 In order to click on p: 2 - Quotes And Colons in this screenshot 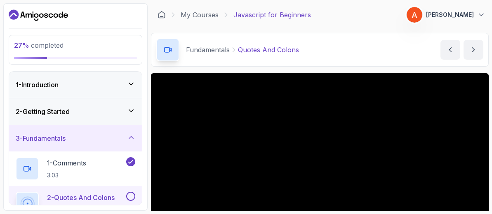, I will do `click(81, 198)`.